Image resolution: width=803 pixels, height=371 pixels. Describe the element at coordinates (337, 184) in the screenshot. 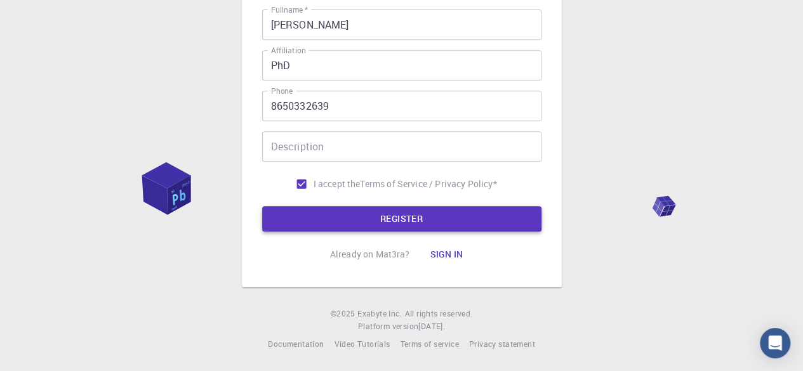

I see `span: I accept the` at that location.